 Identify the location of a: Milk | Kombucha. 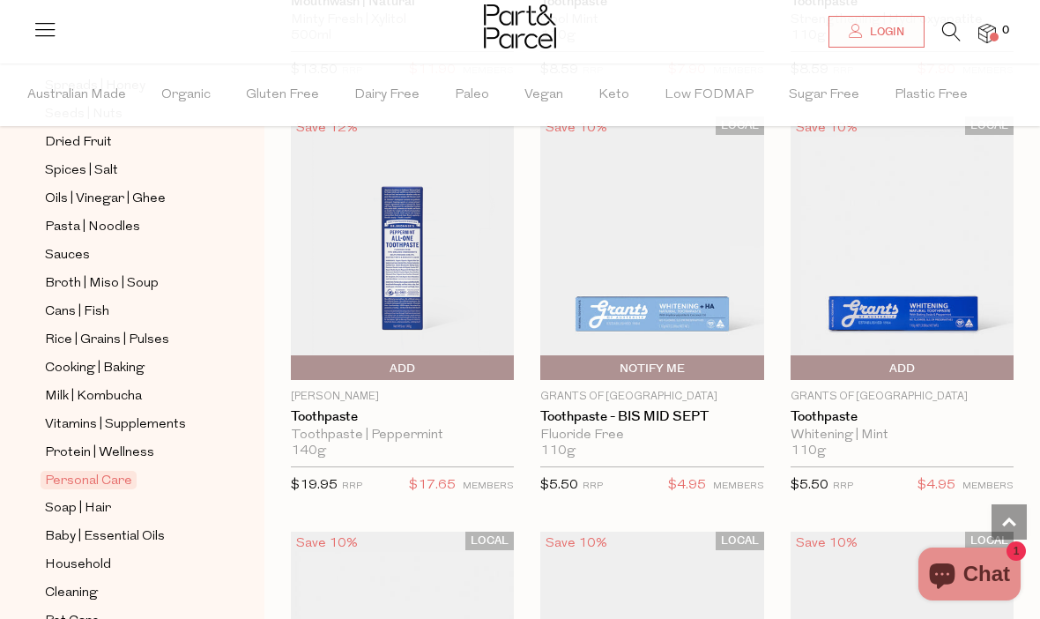
(125, 396).